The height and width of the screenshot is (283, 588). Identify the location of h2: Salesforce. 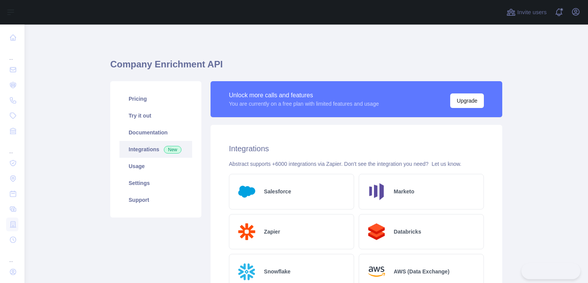
(277, 191).